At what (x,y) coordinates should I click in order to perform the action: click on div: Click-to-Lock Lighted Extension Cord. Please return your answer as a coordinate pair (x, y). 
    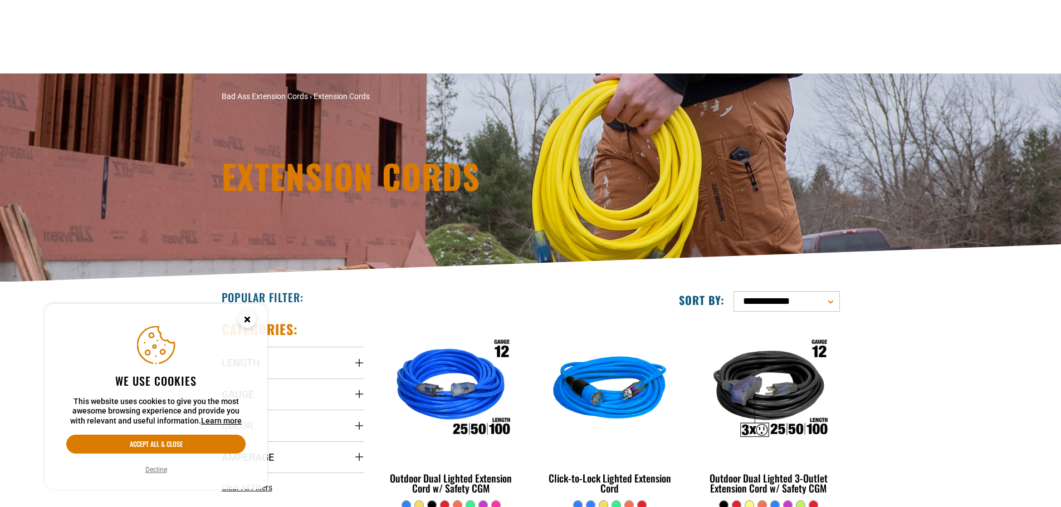
    Looking at the image, I should click on (609, 483).